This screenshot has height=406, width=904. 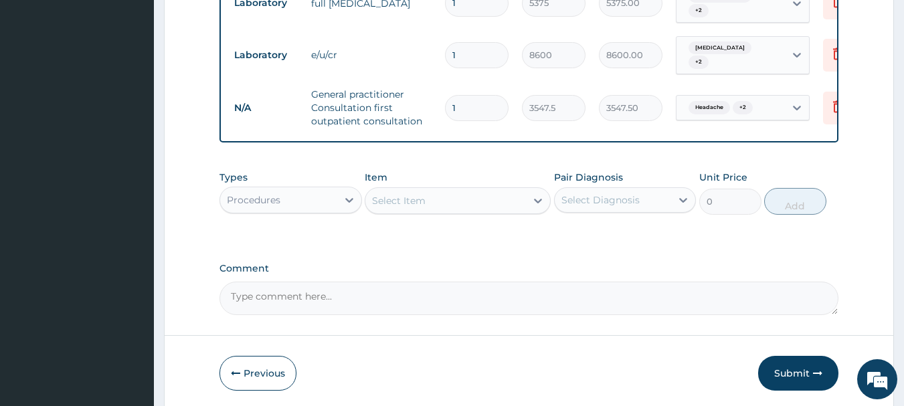 What do you see at coordinates (600, 200) in the screenshot?
I see `div: Select Diagnosis` at bounding box center [600, 200].